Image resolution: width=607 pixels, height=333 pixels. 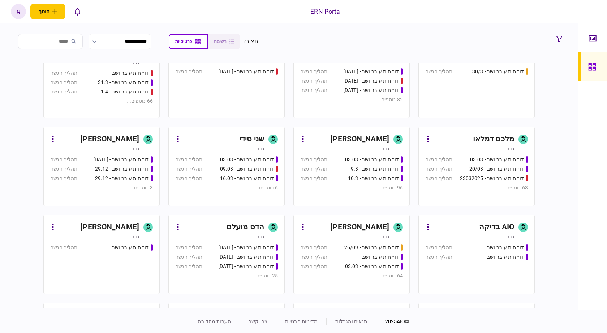 I want to click on div: 66 נוספים ..., so click(x=102, y=101).